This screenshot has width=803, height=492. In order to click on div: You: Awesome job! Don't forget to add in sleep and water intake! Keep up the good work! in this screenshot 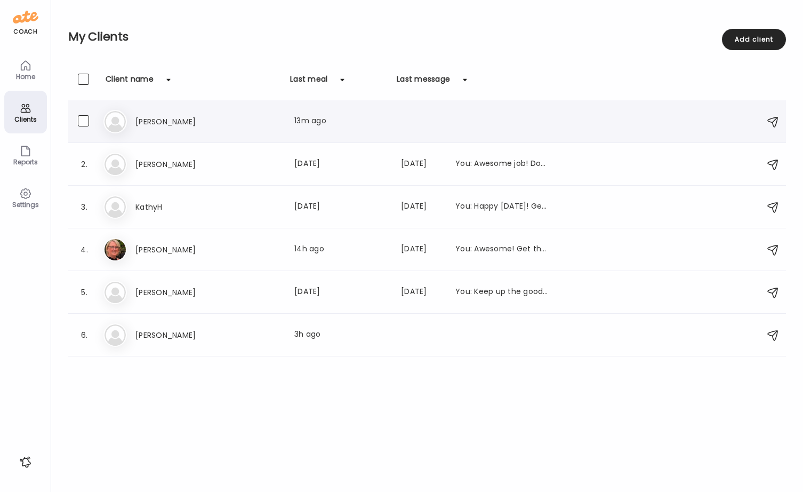, I will do `click(502, 164)`.